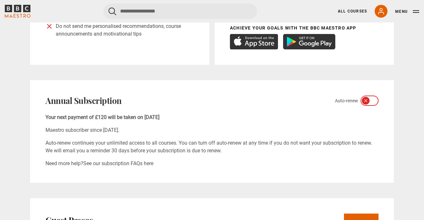  Describe the element at coordinates (407, 12) in the screenshot. I see `button: Toggle navigation` at that location.